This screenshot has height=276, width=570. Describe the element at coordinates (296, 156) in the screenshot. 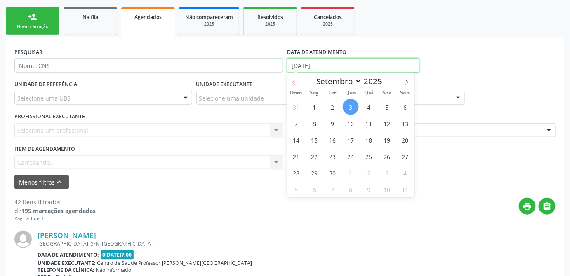

I see `span: Setembro 21, 2025` at that location.